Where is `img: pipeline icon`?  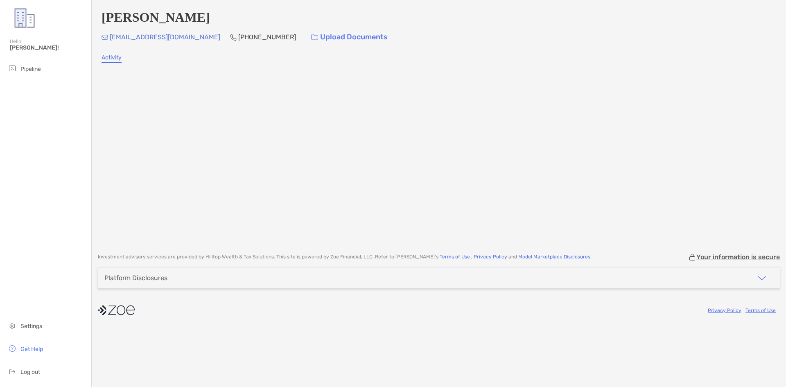
img: pipeline icon is located at coordinates (12, 68).